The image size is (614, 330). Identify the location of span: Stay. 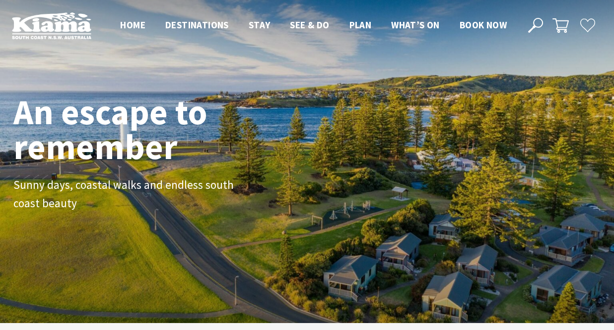
(260, 25).